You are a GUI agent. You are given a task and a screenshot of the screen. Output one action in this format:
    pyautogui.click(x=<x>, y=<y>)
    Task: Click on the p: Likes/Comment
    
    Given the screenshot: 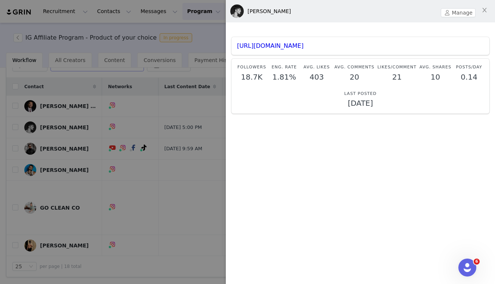 What is the action you would take?
    pyautogui.click(x=397, y=67)
    